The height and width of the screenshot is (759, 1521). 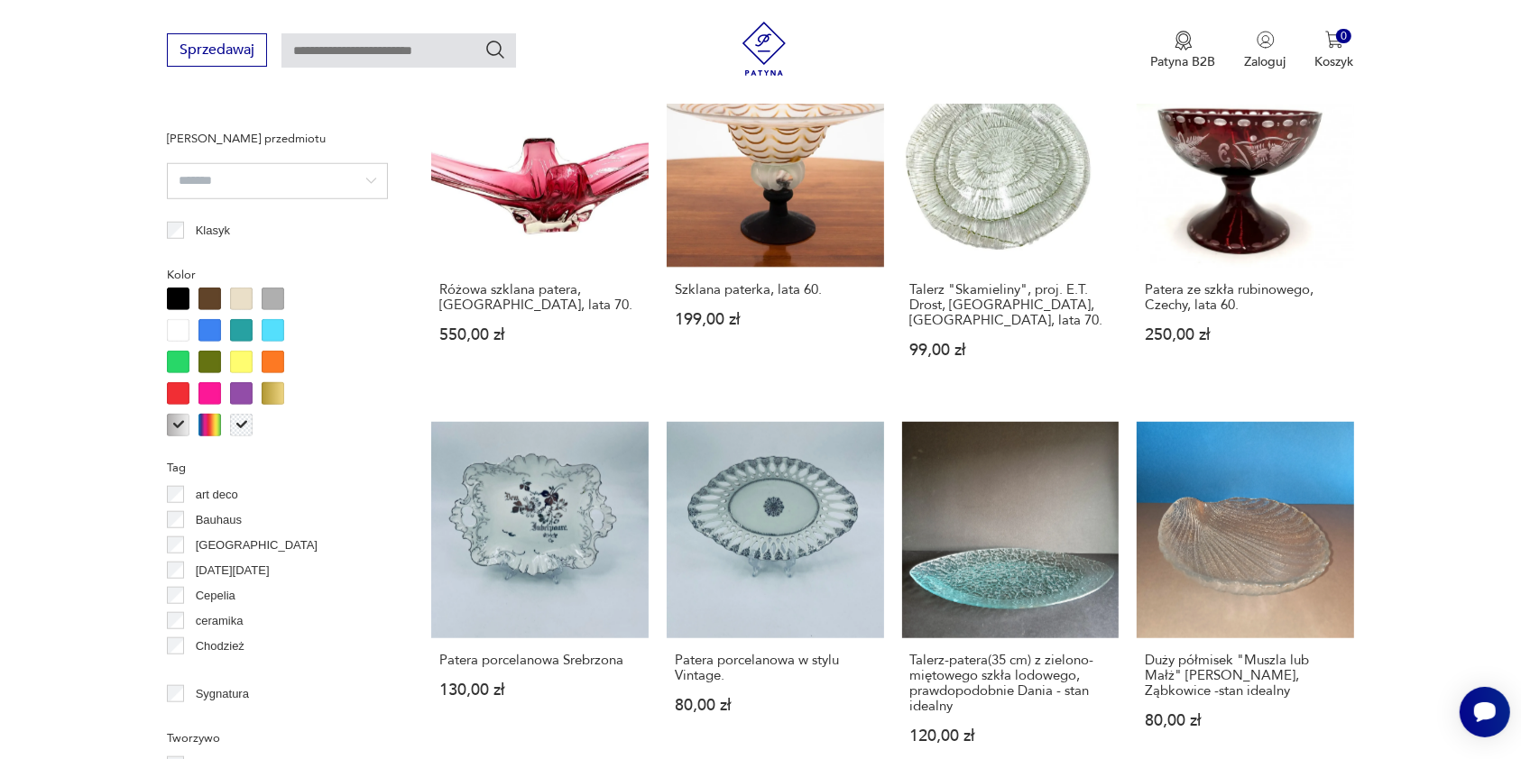 What do you see at coordinates (1265, 51) in the screenshot?
I see `button: Zaloguj` at bounding box center [1265, 51].